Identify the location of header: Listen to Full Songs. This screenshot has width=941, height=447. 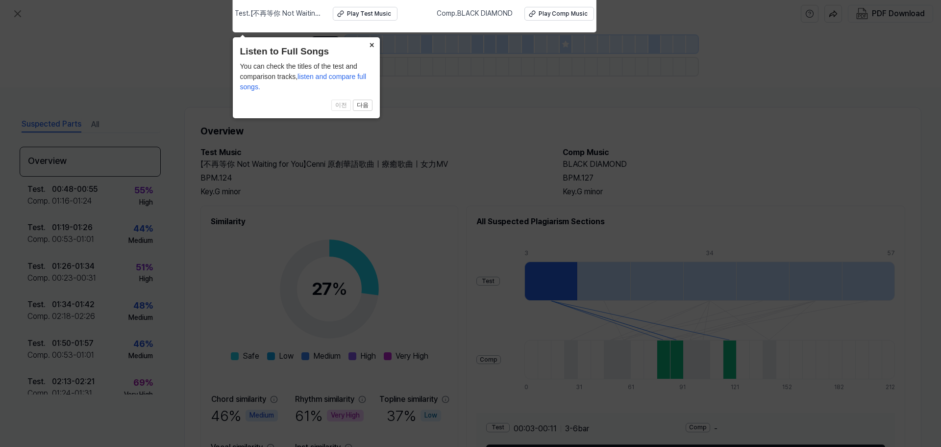
(306, 51).